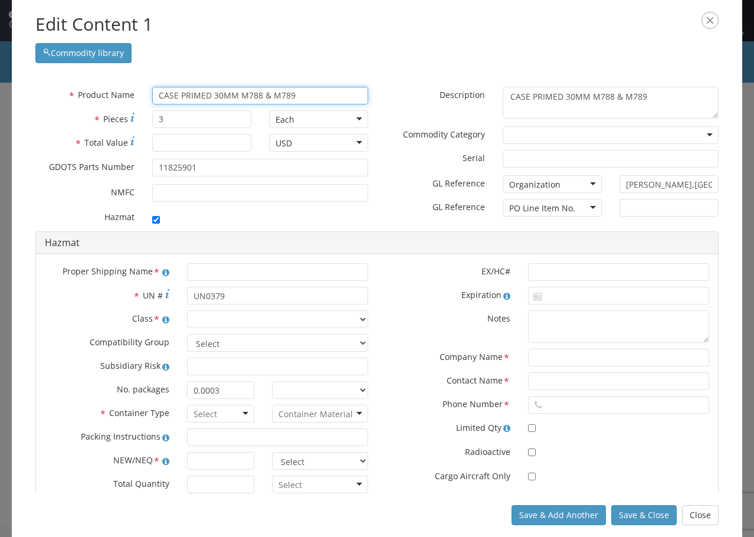  I want to click on label: Expiration, so click(448, 294).